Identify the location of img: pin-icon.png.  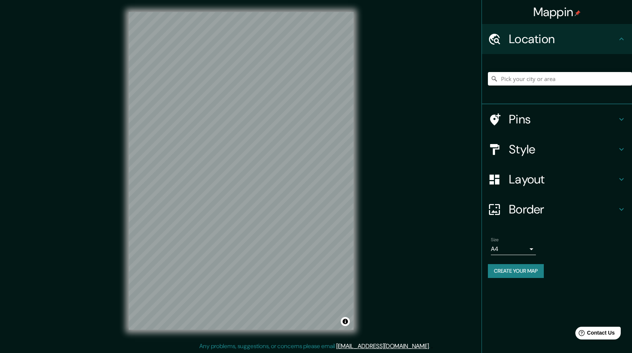
(578, 13).